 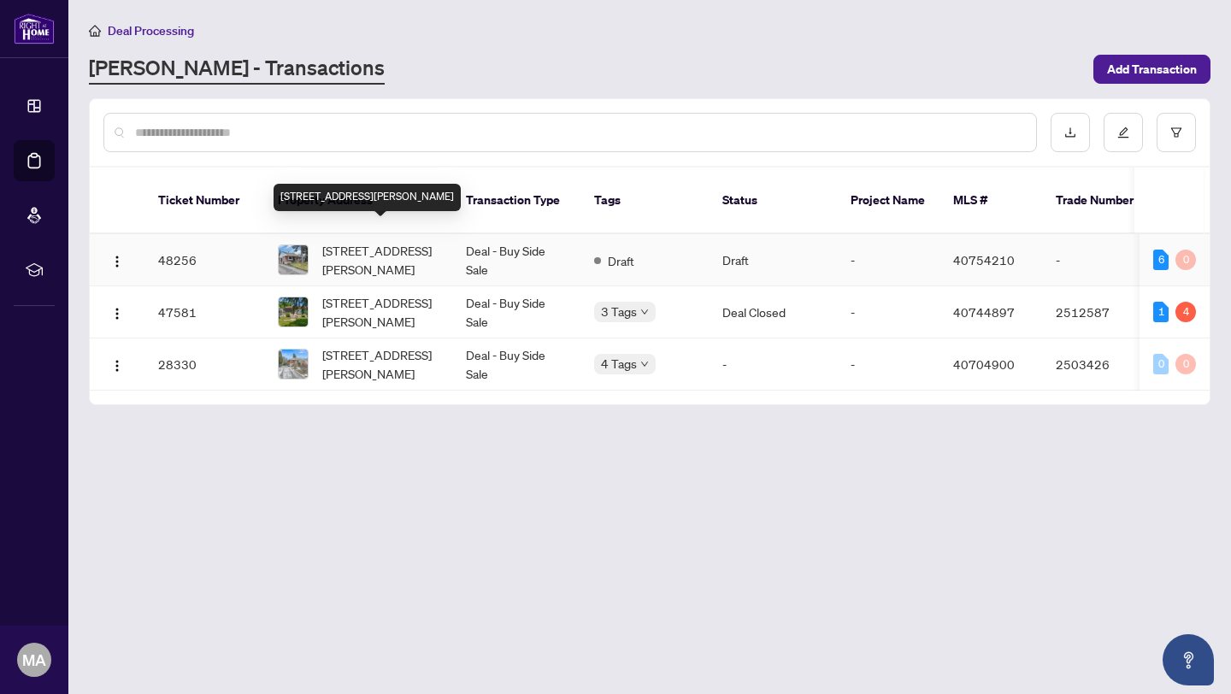 I want to click on span: 4 Tags, so click(x=619, y=363).